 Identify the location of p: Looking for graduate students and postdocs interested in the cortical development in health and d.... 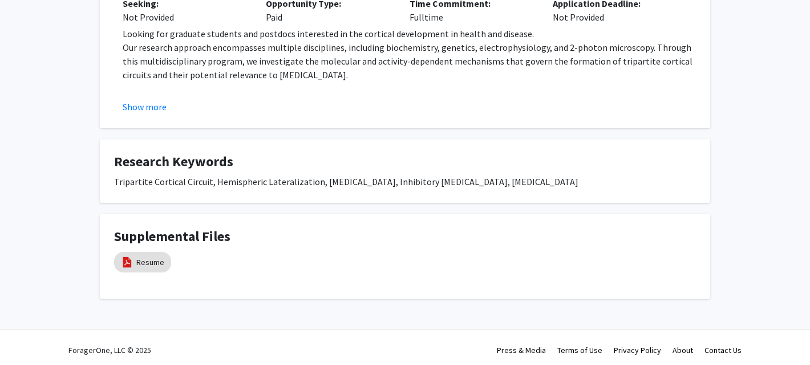
(409, 34).